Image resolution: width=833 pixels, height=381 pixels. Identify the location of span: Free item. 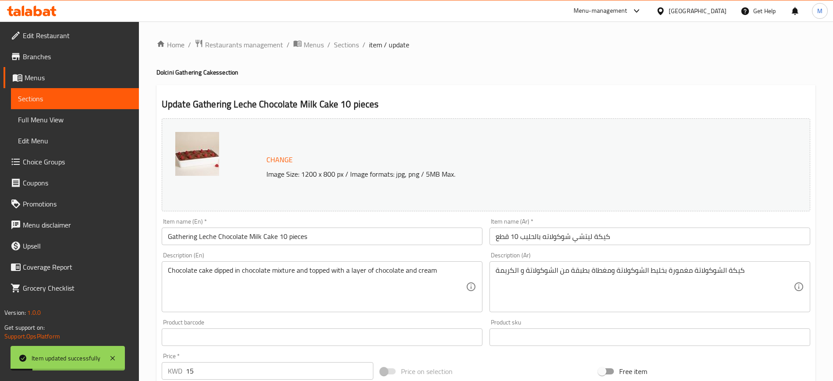
(633, 371).